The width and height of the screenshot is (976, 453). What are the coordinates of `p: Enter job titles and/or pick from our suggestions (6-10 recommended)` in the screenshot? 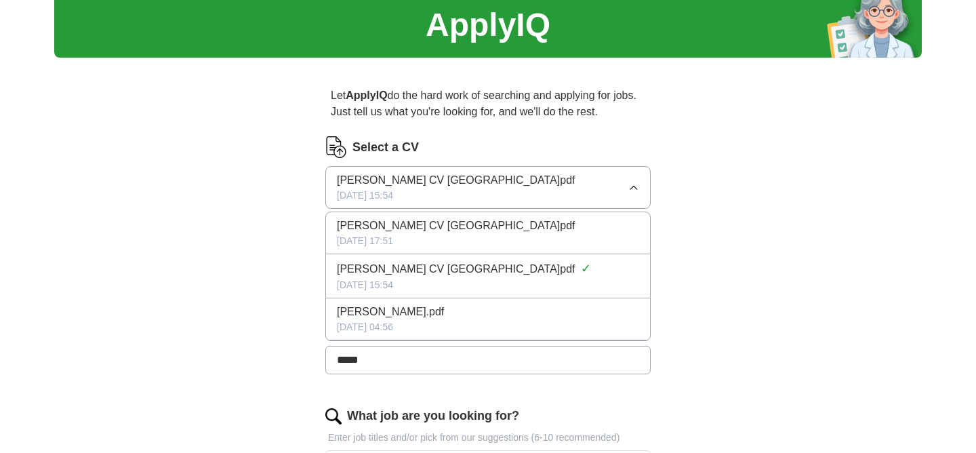 It's located at (488, 437).